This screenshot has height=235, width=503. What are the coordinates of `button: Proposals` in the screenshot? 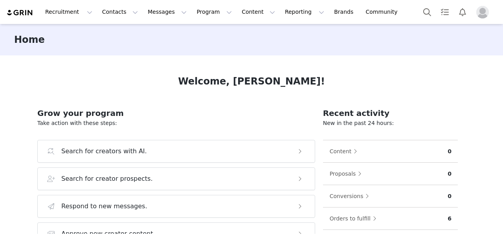 It's located at (347, 174).